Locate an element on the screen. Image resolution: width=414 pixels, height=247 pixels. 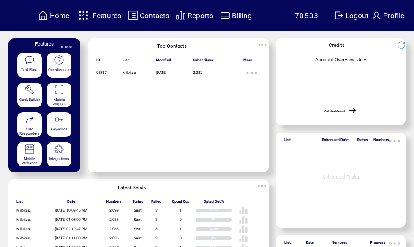
img: chart.svg is located at coordinates (181, 15).